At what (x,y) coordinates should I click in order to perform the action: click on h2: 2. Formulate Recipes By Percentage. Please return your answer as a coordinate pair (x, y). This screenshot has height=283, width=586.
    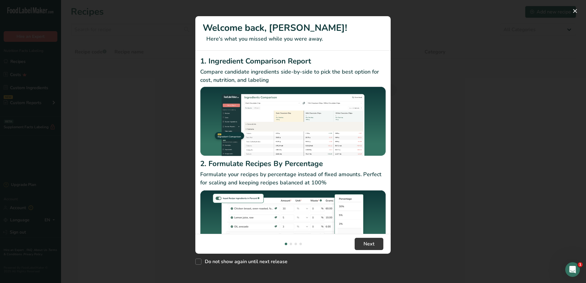
    Looking at the image, I should click on (293, 164).